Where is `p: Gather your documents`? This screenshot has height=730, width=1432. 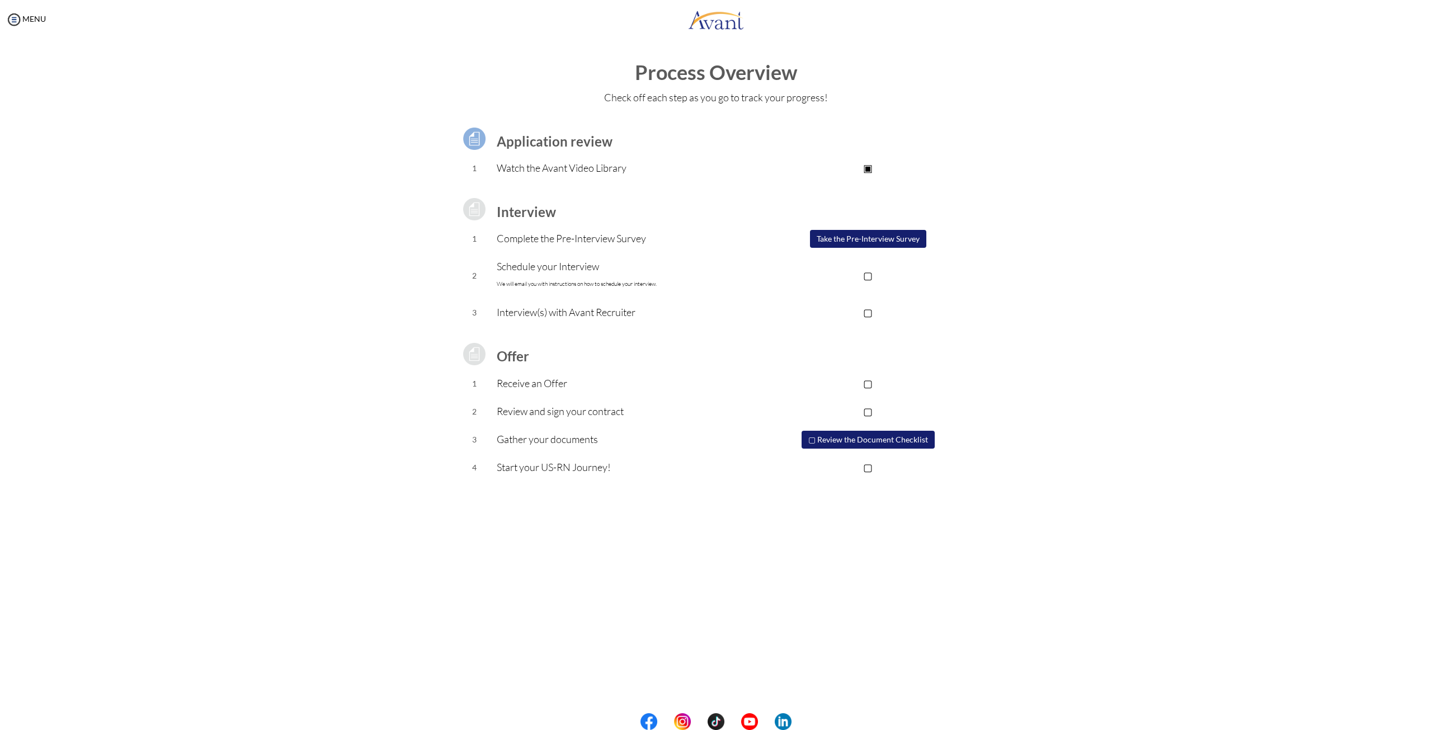 p: Gather your documents is located at coordinates (626, 439).